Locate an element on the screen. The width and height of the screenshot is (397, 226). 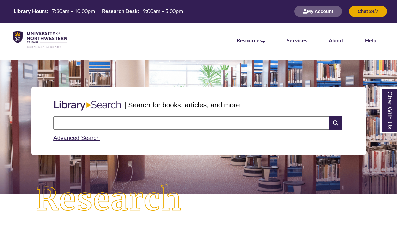
a: Help is located at coordinates (371, 40).